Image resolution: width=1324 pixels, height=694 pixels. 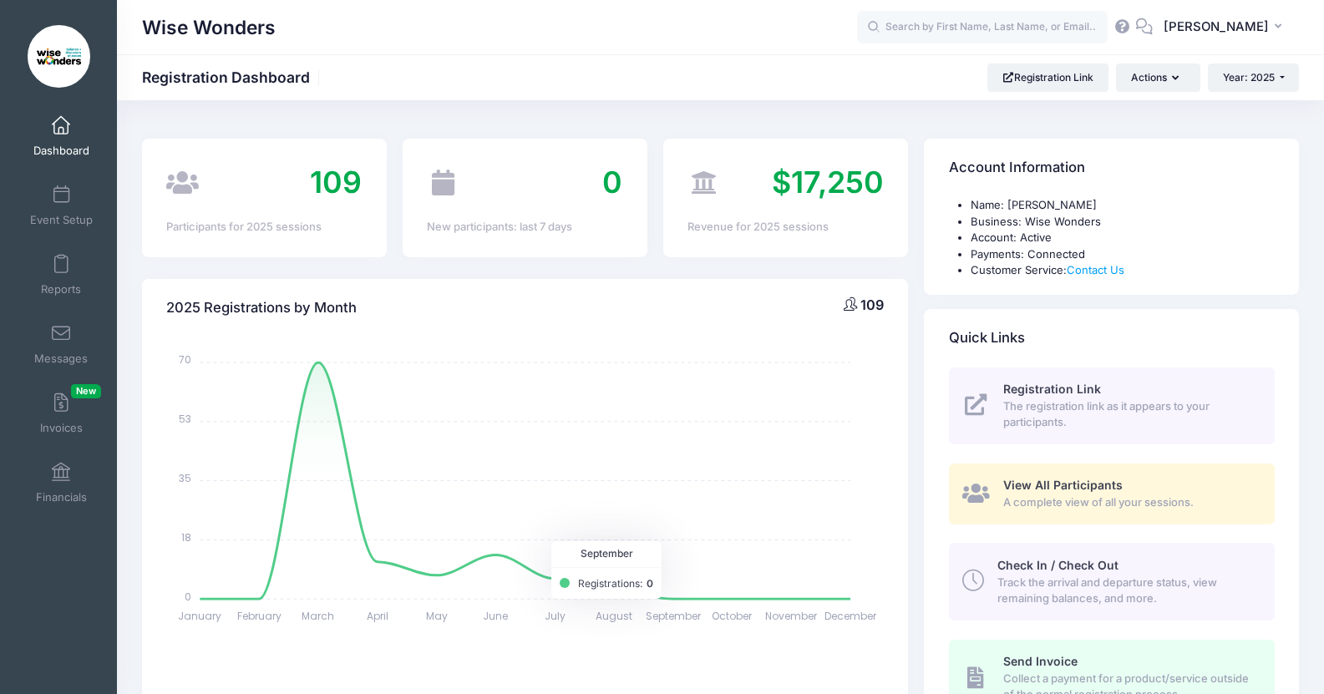 I want to click on tspan: August, so click(x=614, y=615).